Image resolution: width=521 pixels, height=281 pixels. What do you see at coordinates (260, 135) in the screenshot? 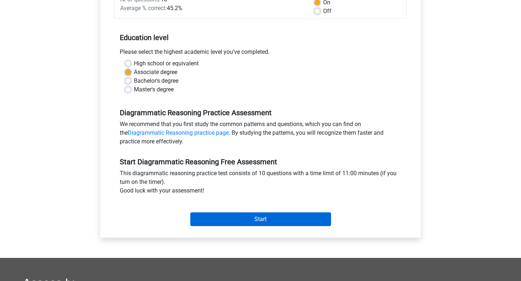
I see `div: We recommend that you first study the common patterns and questions, which you can find on the . ...` at bounding box center [260, 135].